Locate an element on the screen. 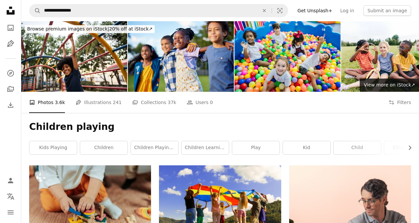  span: 20% off at iStock ↗ is located at coordinates (90, 29).